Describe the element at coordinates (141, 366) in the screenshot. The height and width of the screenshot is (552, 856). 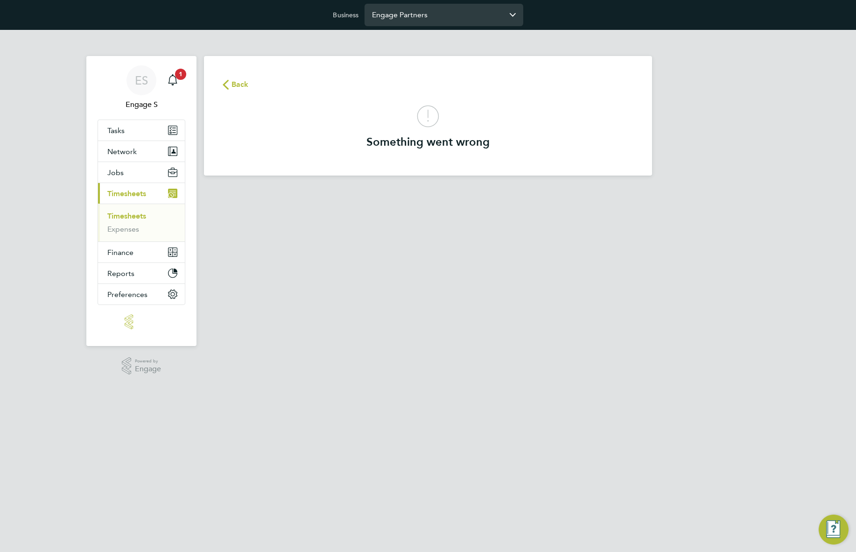
I see `a: Powered byEngage` at that location.